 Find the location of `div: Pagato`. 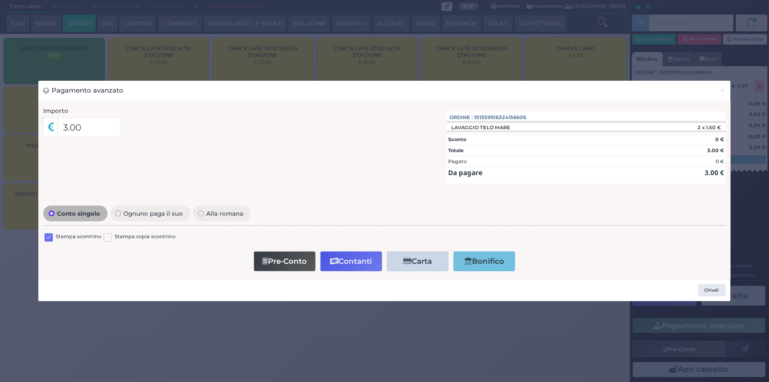

div: Pagato is located at coordinates (457, 161).